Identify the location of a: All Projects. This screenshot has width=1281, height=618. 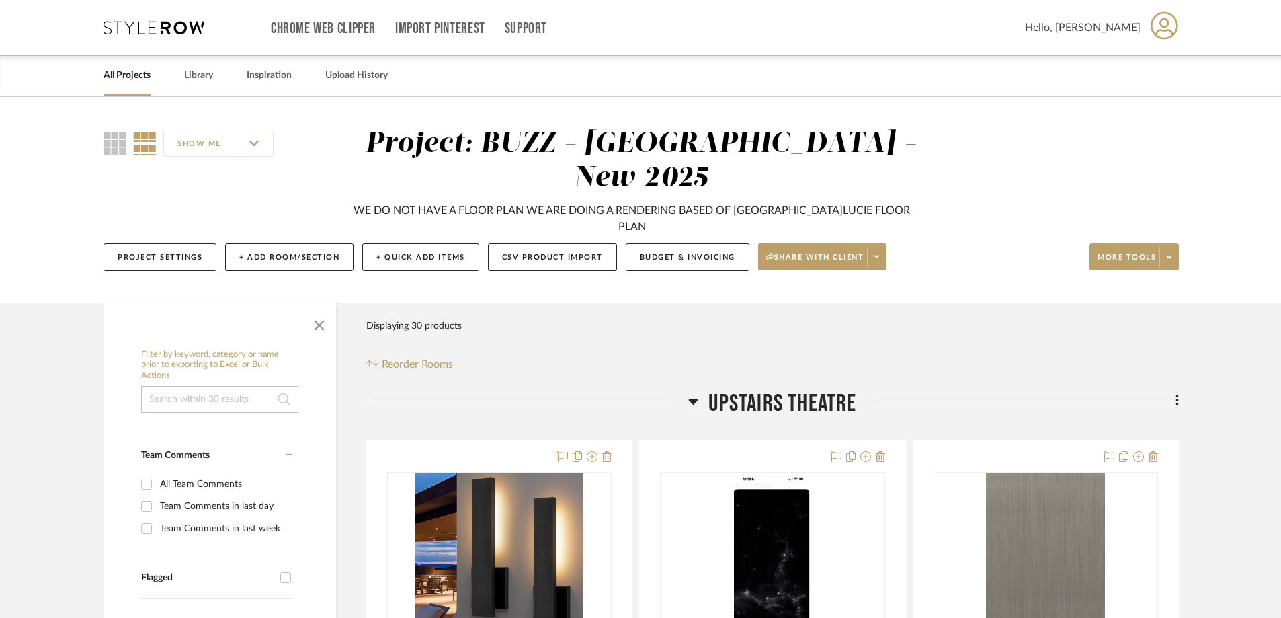
(127, 75).